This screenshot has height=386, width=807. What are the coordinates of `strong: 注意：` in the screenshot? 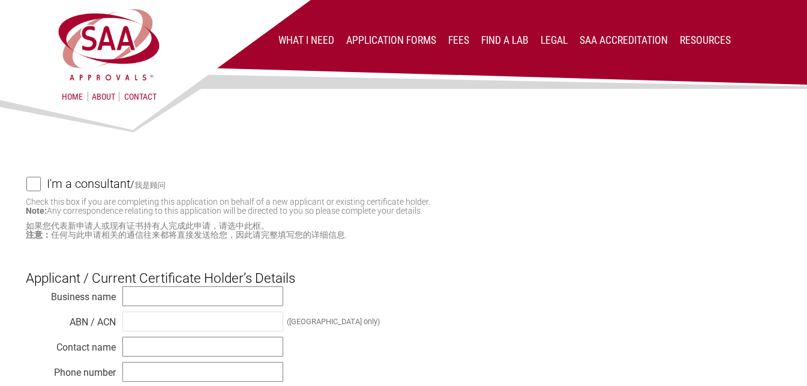 It's located at (38, 235).